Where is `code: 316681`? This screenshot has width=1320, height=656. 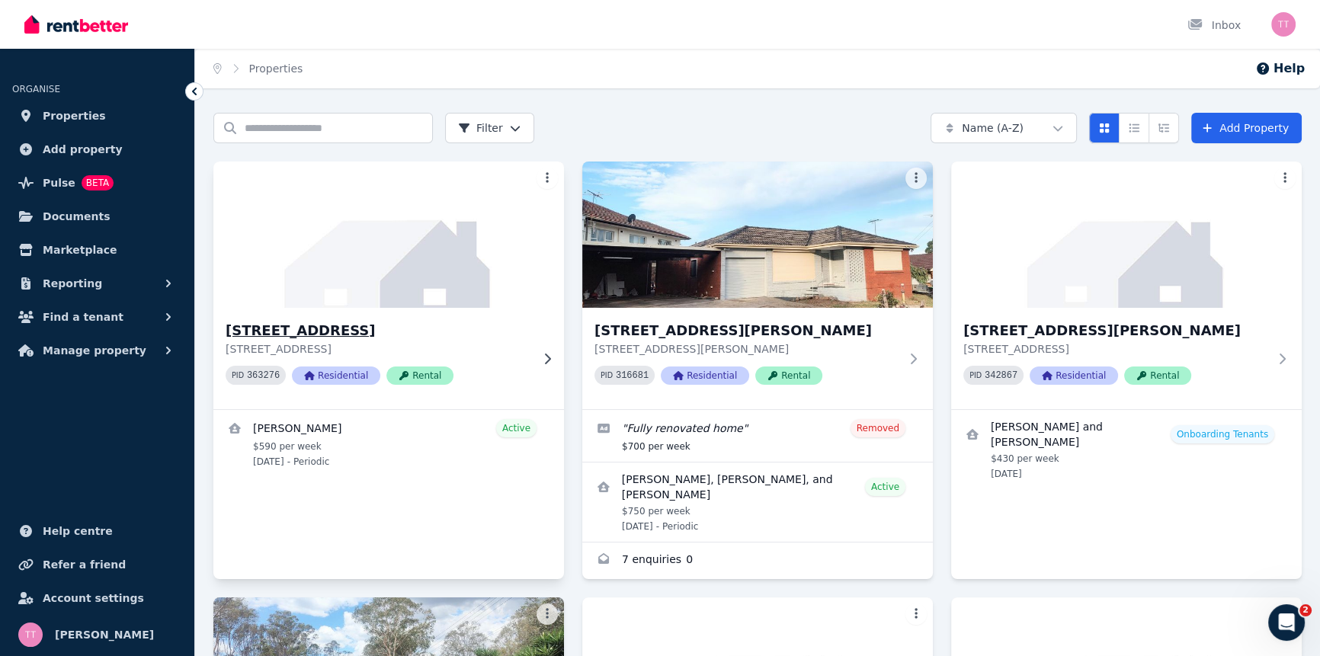 code: 316681 is located at coordinates (632, 376).